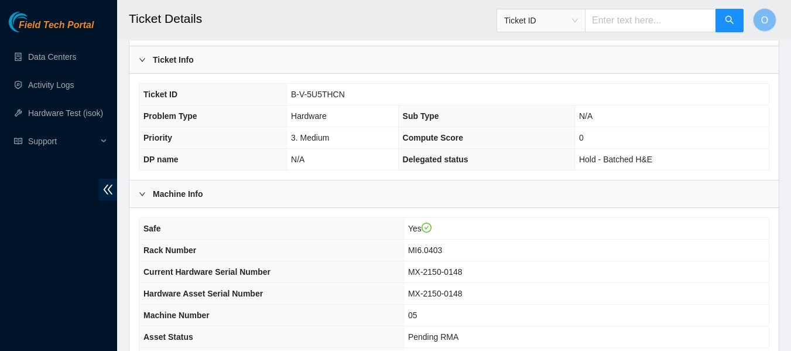  What do you see at coordinates (310, 138) in the screenshot?
I see `span: 3. Medium` at bounding box center [310, 138].